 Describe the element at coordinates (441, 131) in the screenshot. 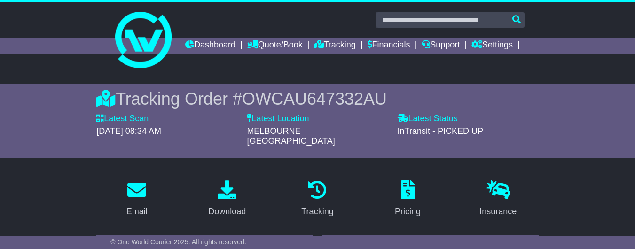

I see `span: InTransit - PICKED UP` at that location.